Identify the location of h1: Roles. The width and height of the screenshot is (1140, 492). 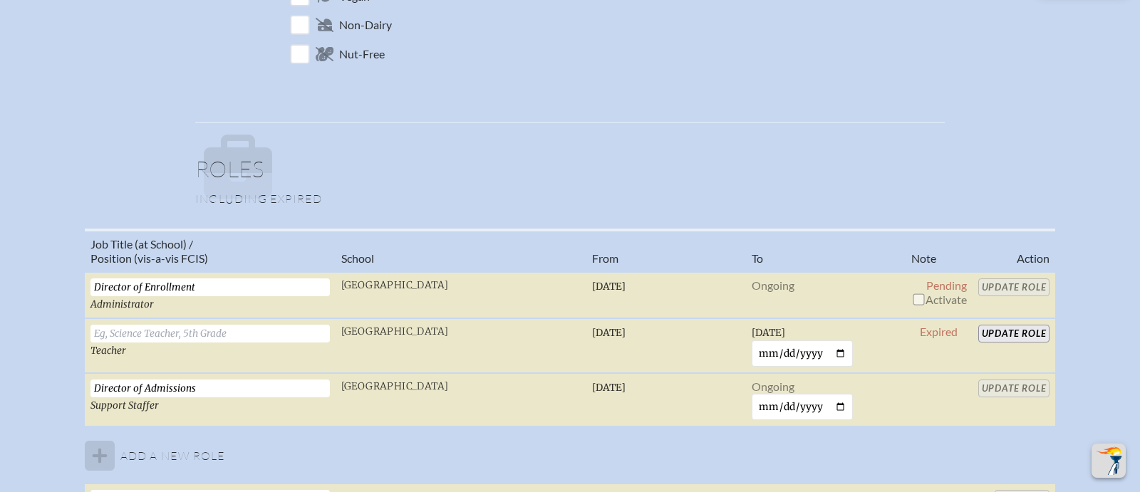
(570, 175).